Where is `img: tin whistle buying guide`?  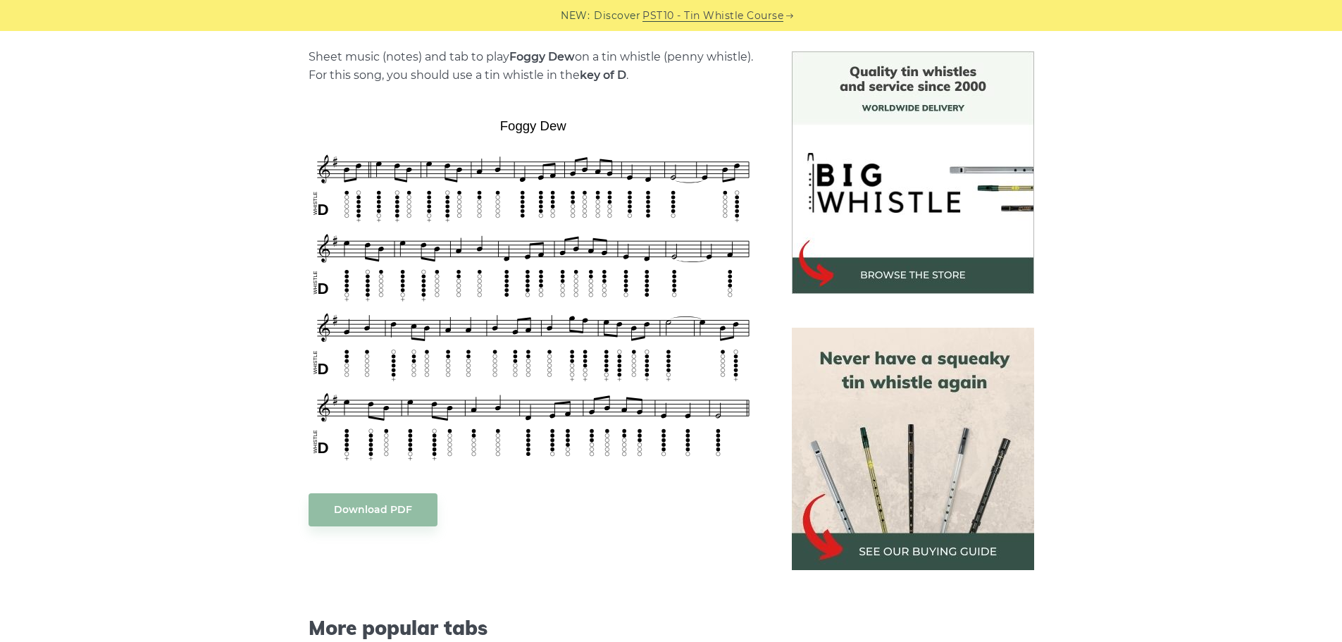 img: tin whistle buying guide is located at coordinates (913, 449).